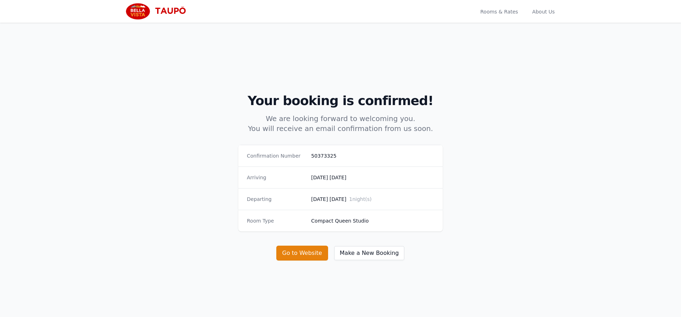 This screenshot has height=317, width=681. I want to click on dd: 50373325, so click(372, 156).